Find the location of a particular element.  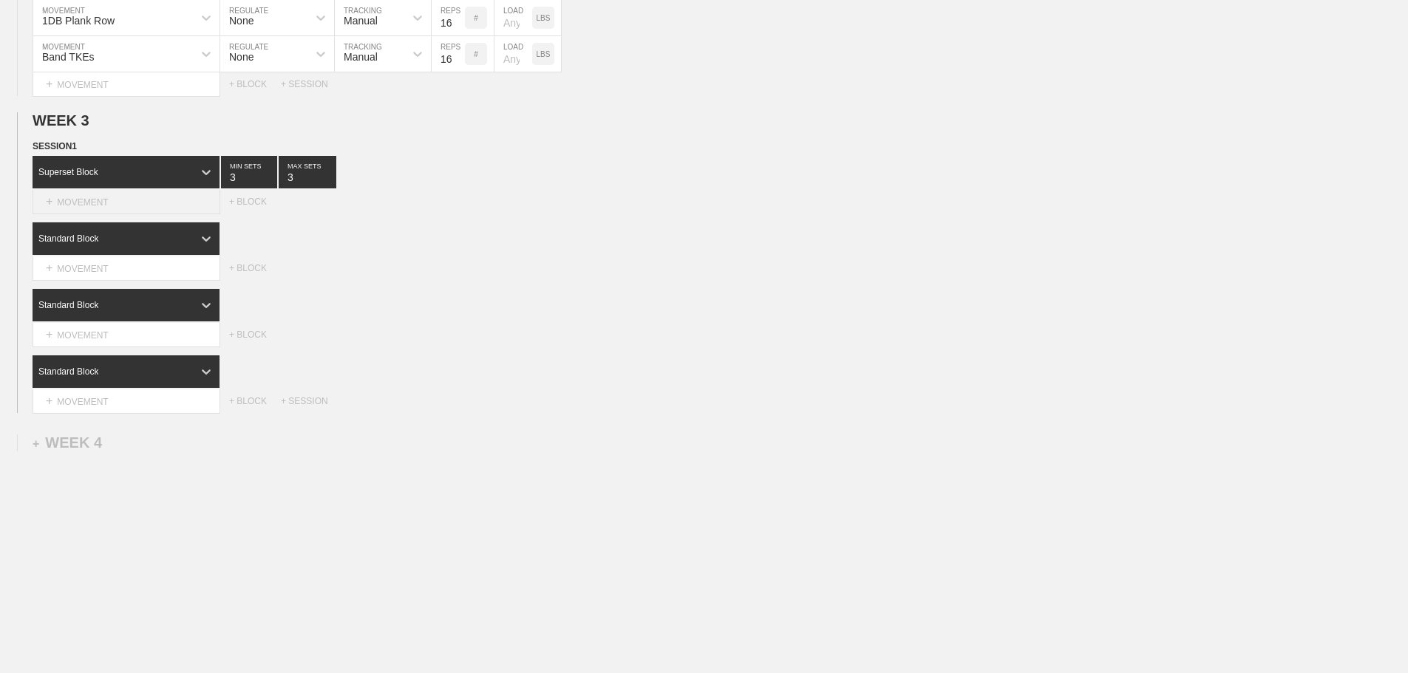

div: WEEK 4 is located at coordinates (67, 443).